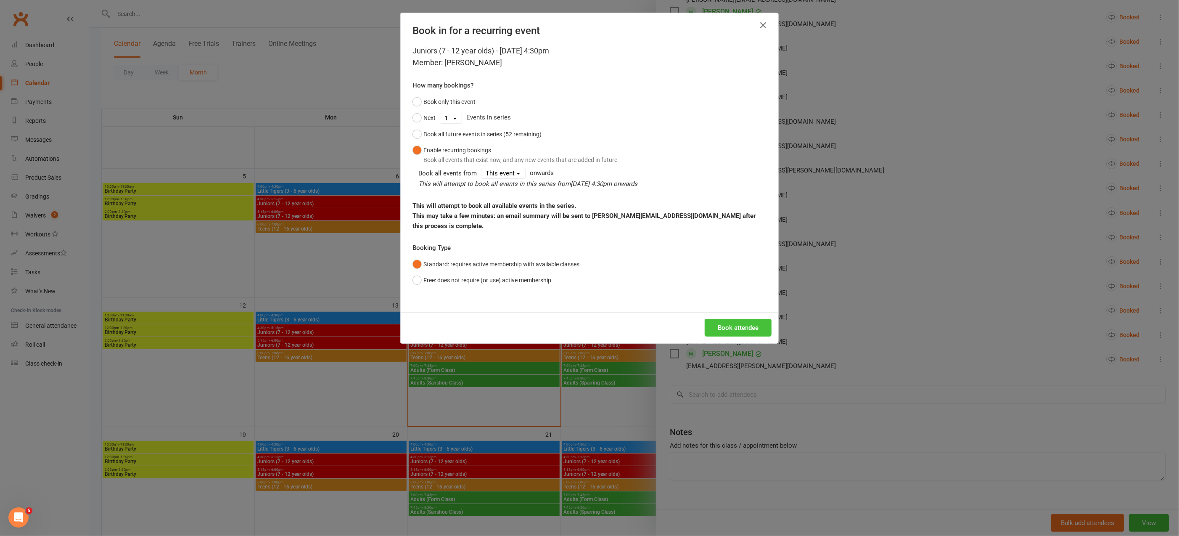 This screenshot has width=1179, height=536. Describe the element at coordinates (477, 134) in the screenshot. I see `button: Book all future events in series (52 remaining)` at that location.